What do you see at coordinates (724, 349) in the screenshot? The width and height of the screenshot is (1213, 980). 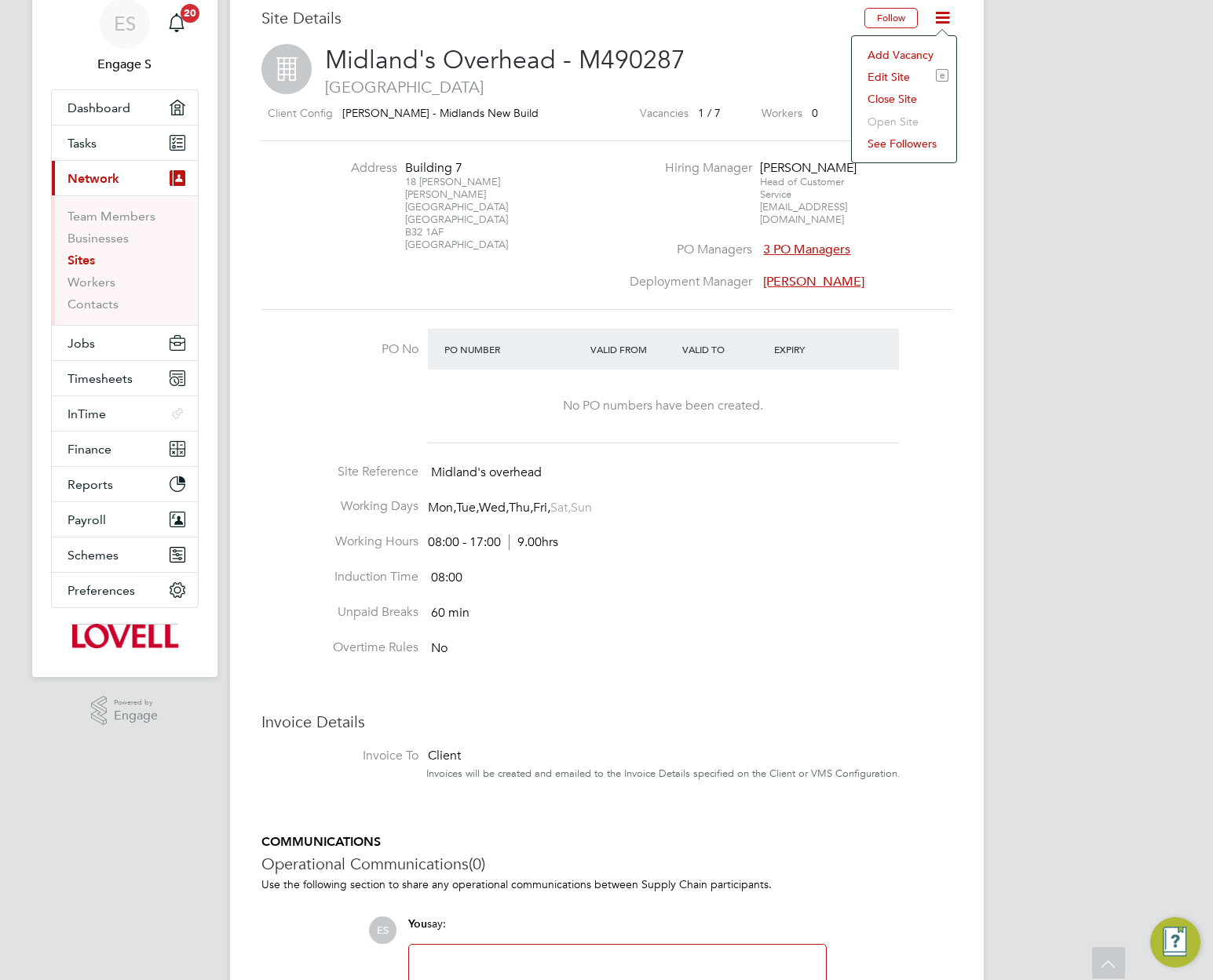 I see `div: Valid To` at bounding box center [724, 349].